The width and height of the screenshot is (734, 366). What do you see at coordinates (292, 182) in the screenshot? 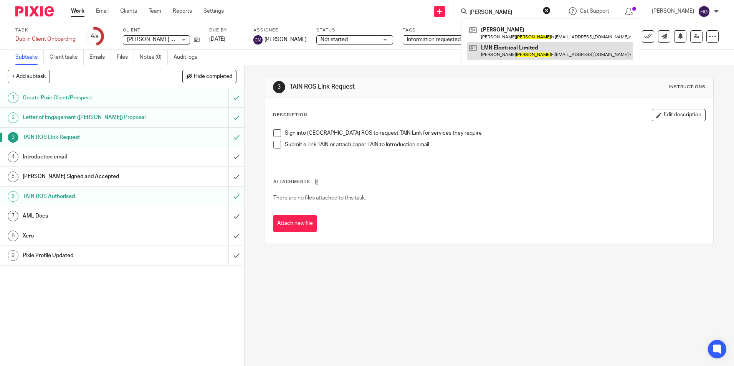
I see `span: Attachments` at bounding box center [292, 182].